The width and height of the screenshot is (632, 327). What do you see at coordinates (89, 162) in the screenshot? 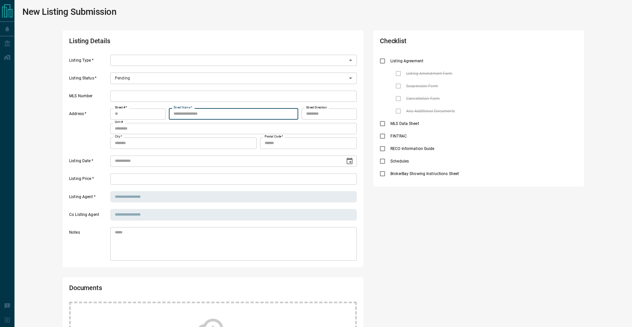
I see `label: Listing Date` at bounding box center [89, 162].